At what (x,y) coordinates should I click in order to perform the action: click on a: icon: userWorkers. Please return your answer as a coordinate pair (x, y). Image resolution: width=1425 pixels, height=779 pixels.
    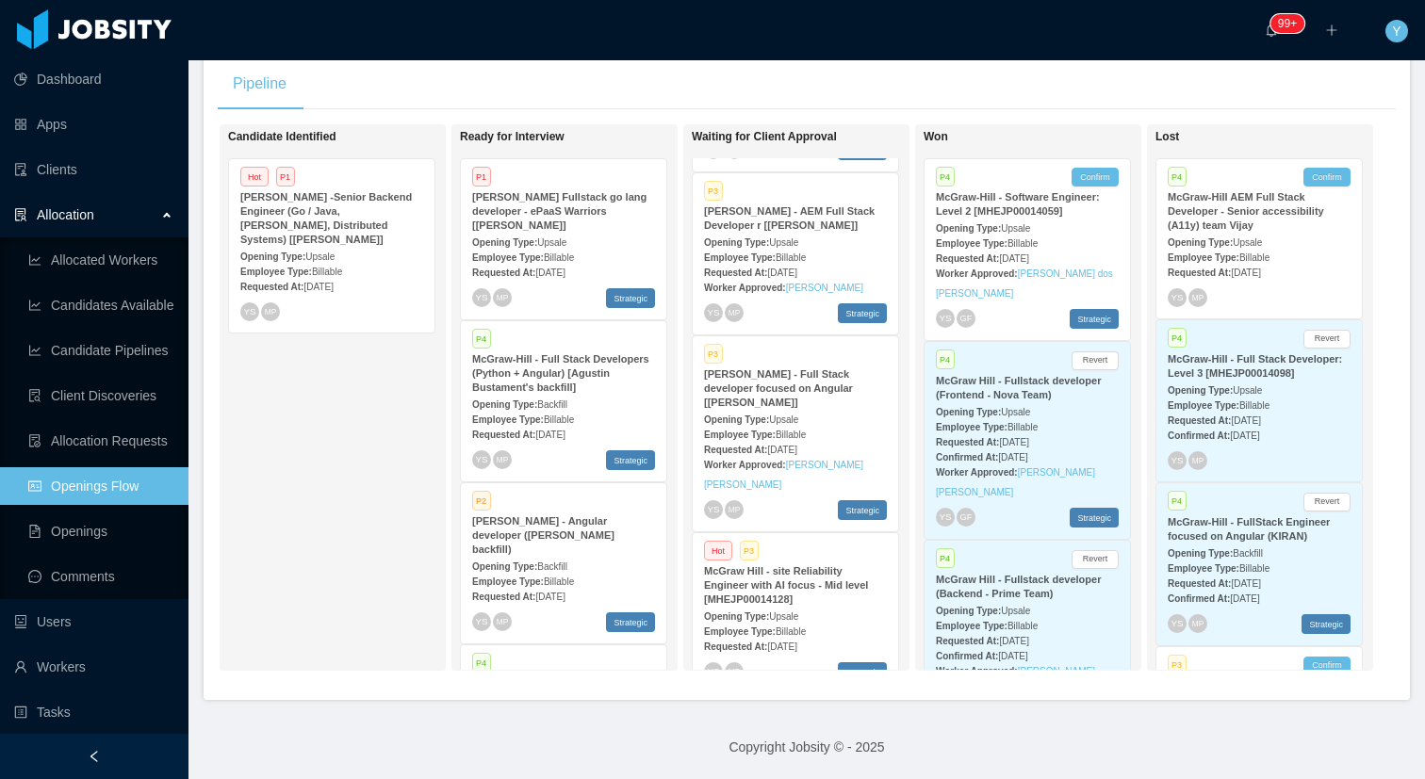
    Looking at the image, I should click on (93, 667).